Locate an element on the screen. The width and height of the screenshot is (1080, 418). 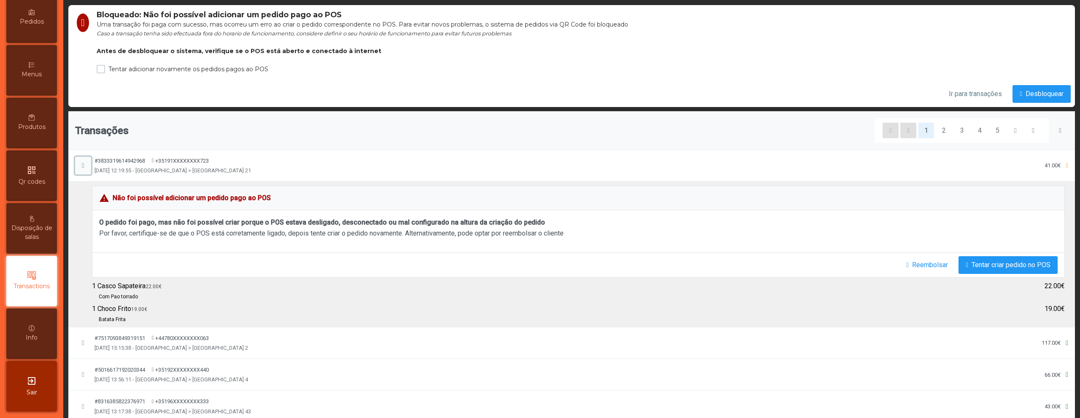
div: #7517093849319151 is located at coordinates (120, 338).